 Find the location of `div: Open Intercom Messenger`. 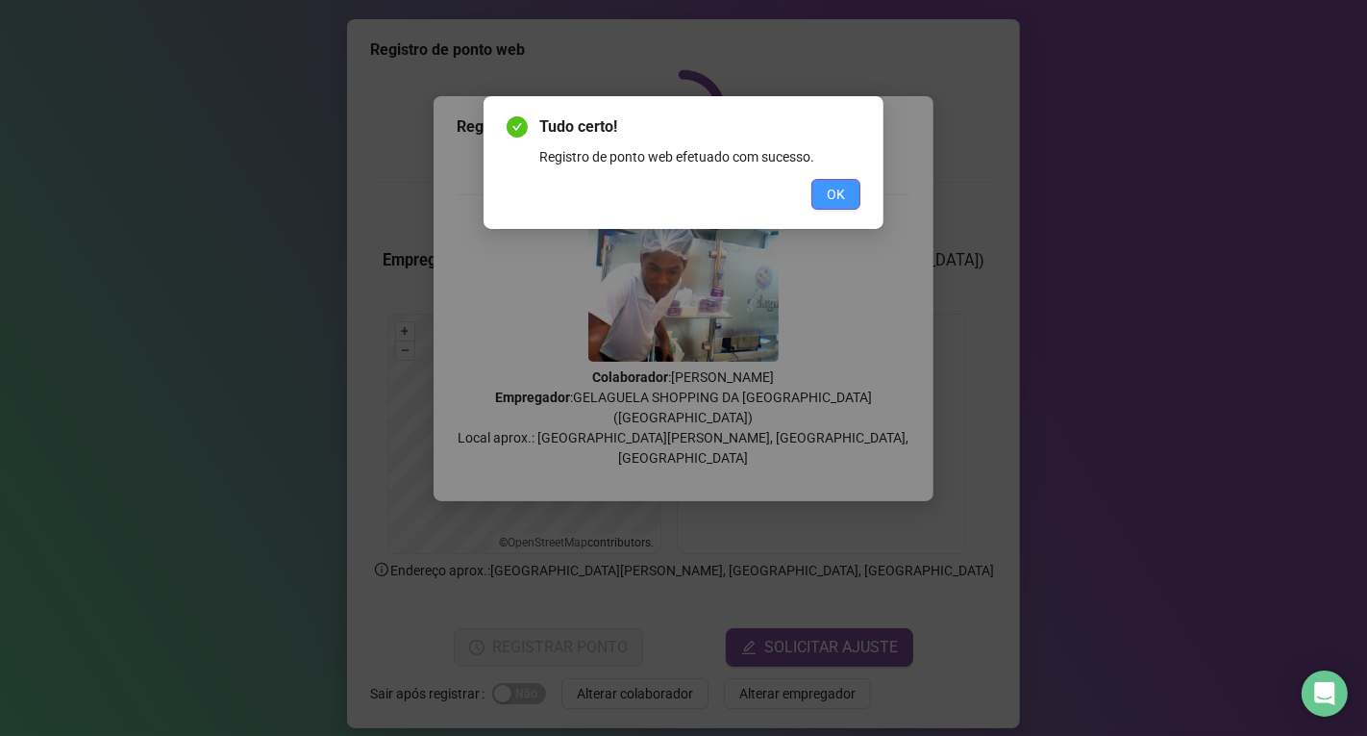

div: Open Intercom Messenger is located at coordinates (1325, 693).